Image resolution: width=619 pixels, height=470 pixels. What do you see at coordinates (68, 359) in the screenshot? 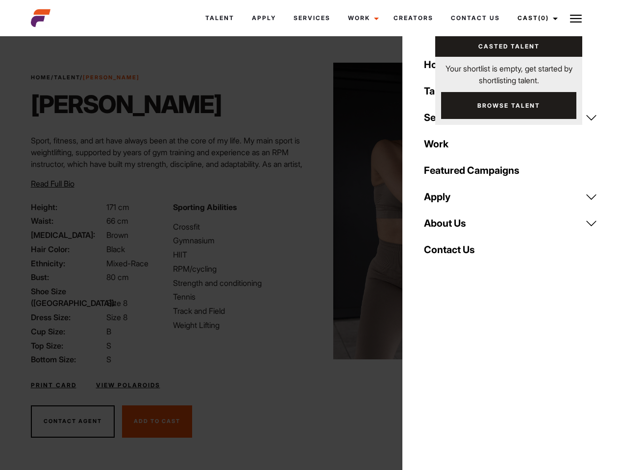
I see `span: Bottom Size:` at bounding box center [68, 359].